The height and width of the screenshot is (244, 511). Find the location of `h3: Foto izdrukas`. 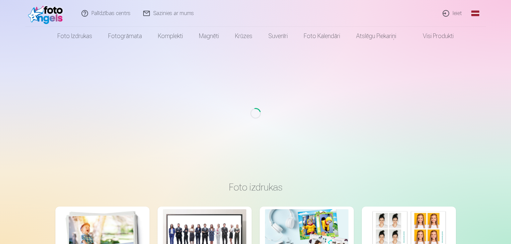

h3: Foto izdrukas is located at coordinates (256, 187).